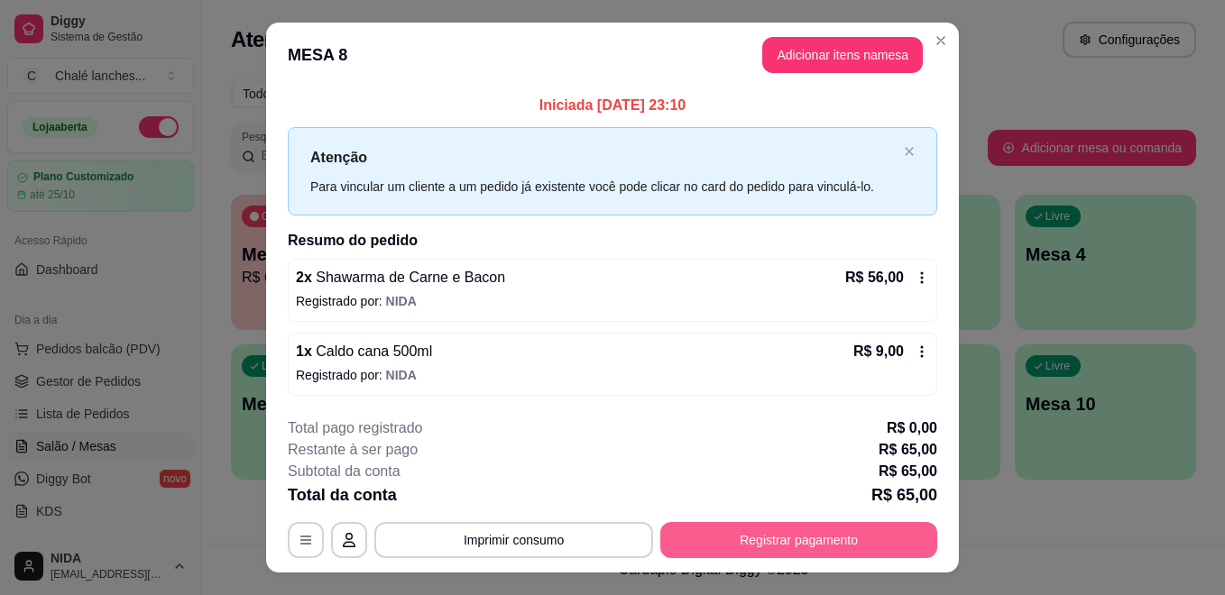 This screenshot has width=1225, height=595. What do you see at coordinates (354, 428) in the screenshot?
I see `p: Total pago registrado` at bounding box center [354, 428].